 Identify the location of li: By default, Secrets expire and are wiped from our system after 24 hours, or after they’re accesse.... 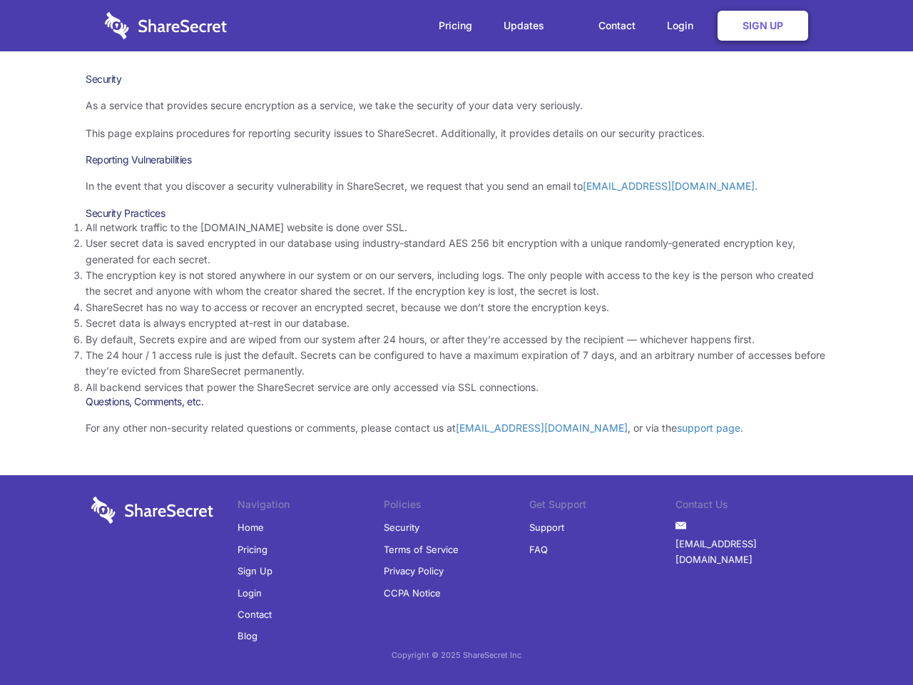
(457, 340).